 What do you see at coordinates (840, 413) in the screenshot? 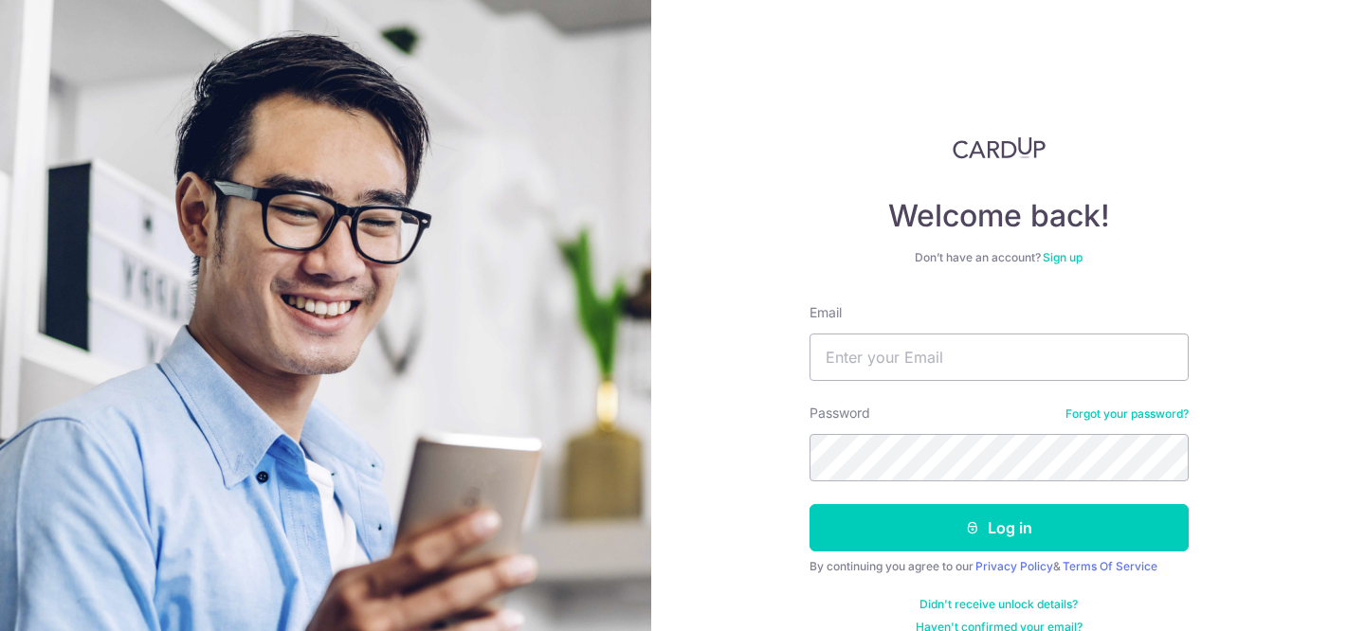
I see `label: Password` at bounding box center [840, 413].